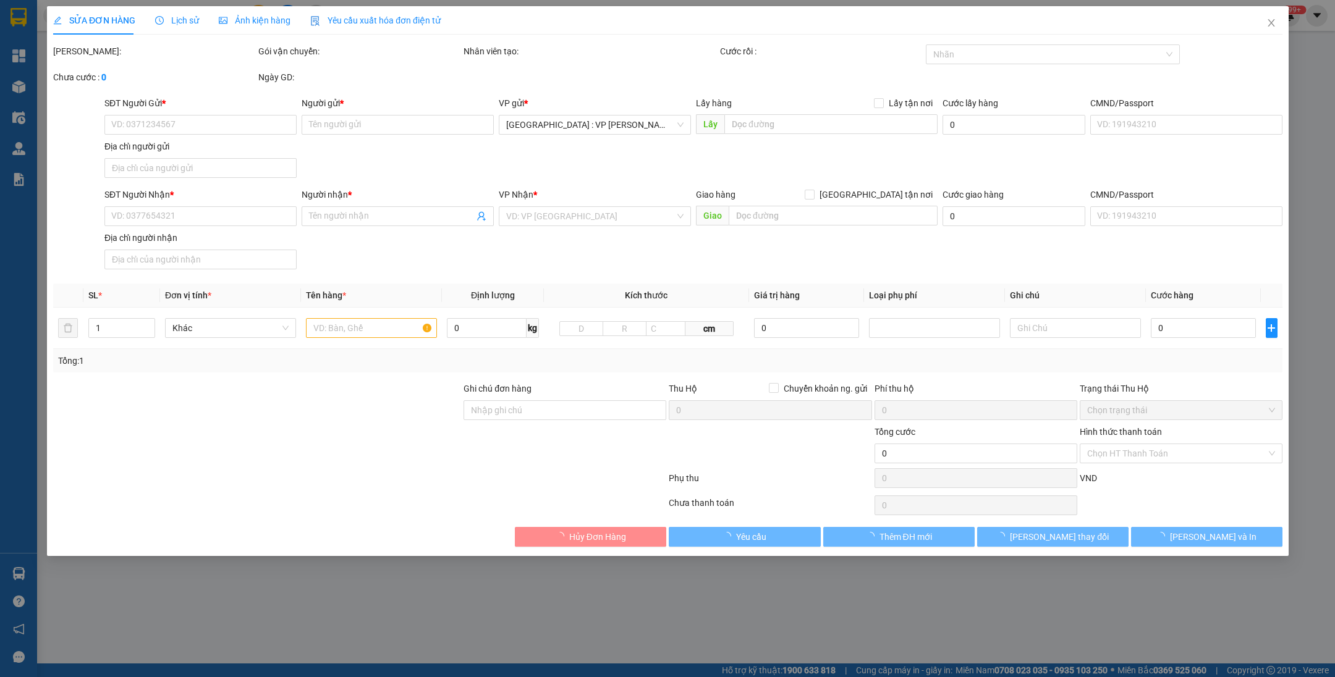  Describe the element at coordinates (200, 238) in the screenshot. I see `div: Địa chỉ người nhận` at that location.